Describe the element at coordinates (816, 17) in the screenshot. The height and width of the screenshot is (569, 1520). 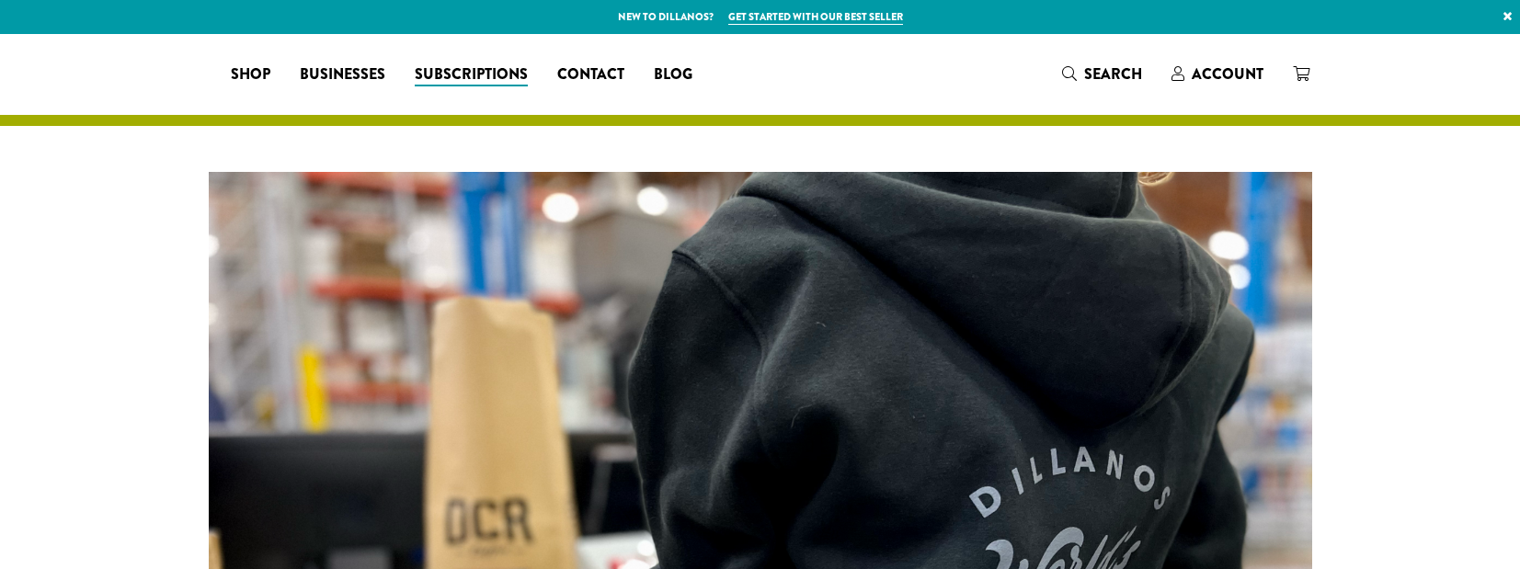
I see `a: Get started with our best seller` at that location.